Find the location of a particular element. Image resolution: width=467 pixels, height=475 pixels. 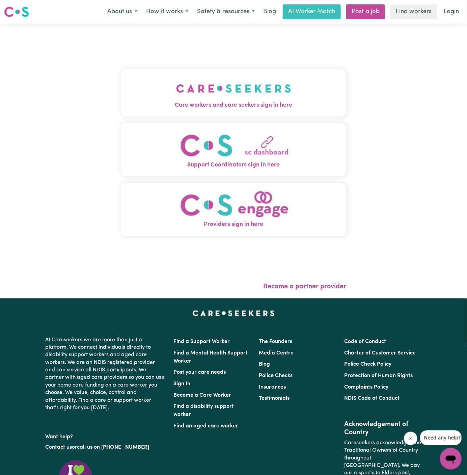

span: Need any help? is located at coordinates (22, 7).